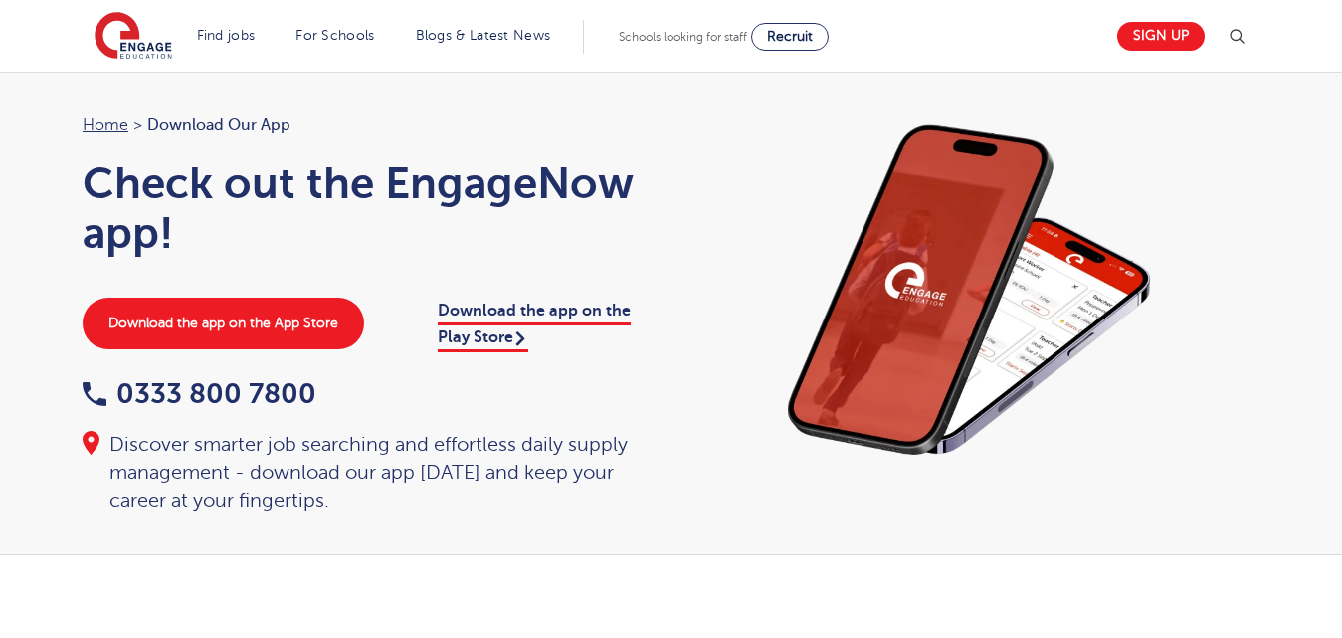 This screenshot has width=1342, height=638. Describe the element at coordinates (105, 125) in the screenshot. I see `a: Home` at that location.